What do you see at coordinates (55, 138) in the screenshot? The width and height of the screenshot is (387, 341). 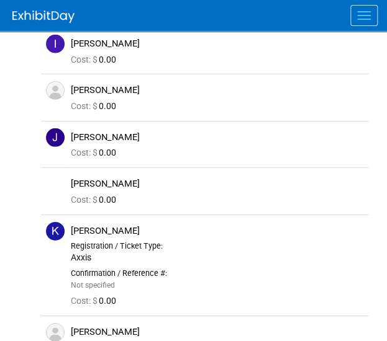 I see `img: J.jpg` at bounding box center [55, 138].